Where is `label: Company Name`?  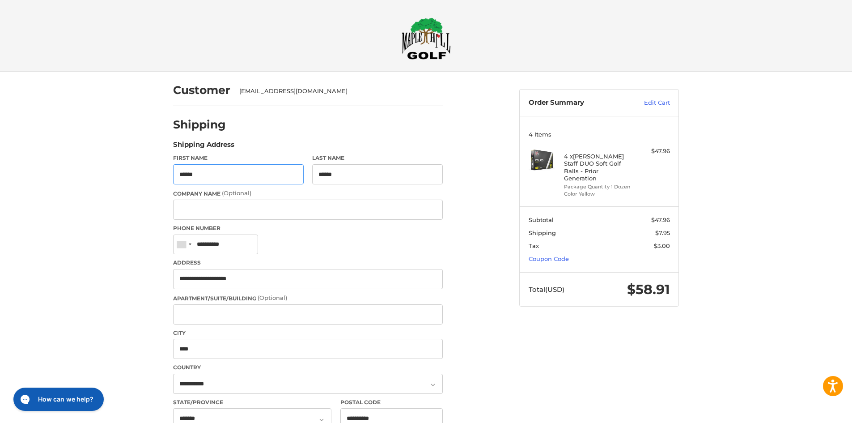
label: Company Name is located at coordinates (308, 193).